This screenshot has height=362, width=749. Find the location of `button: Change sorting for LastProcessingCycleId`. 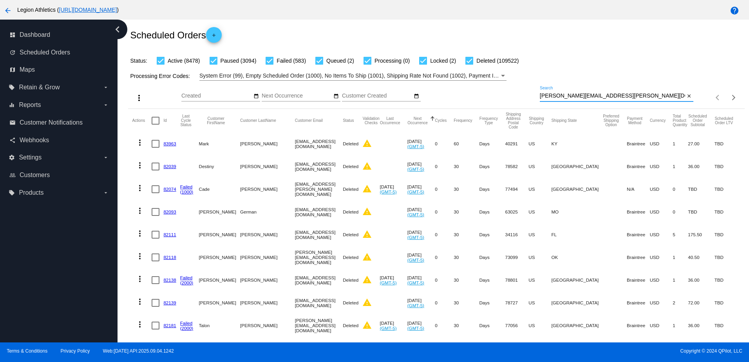

button: Change sorting for LastProcessingCycleId is located at coordinates (186, 120).